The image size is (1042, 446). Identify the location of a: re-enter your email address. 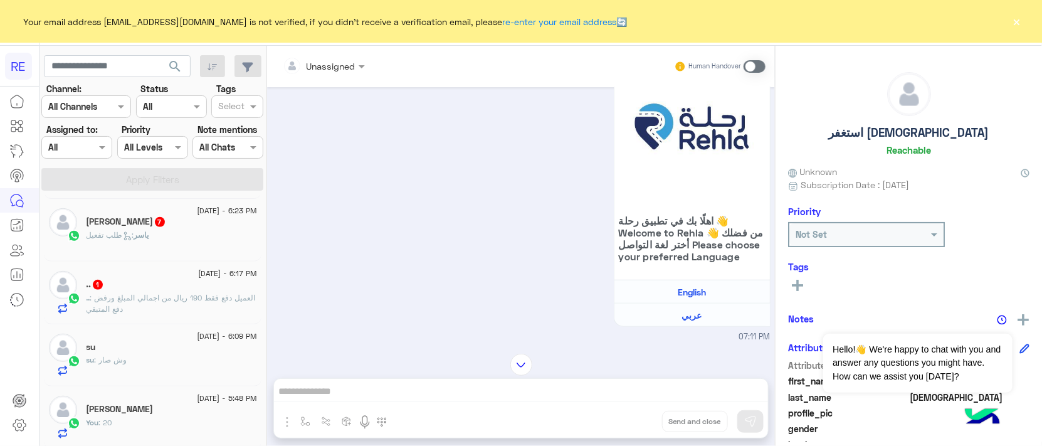
(560, 21).